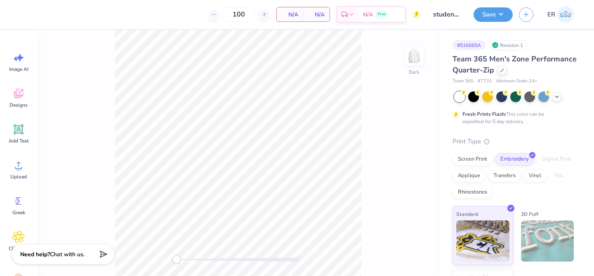 The width and height of the screenshot is (594, 276). Describe the element at coordinates (514, 160) in the screenshot. I see `div: Embroidery` at that location.